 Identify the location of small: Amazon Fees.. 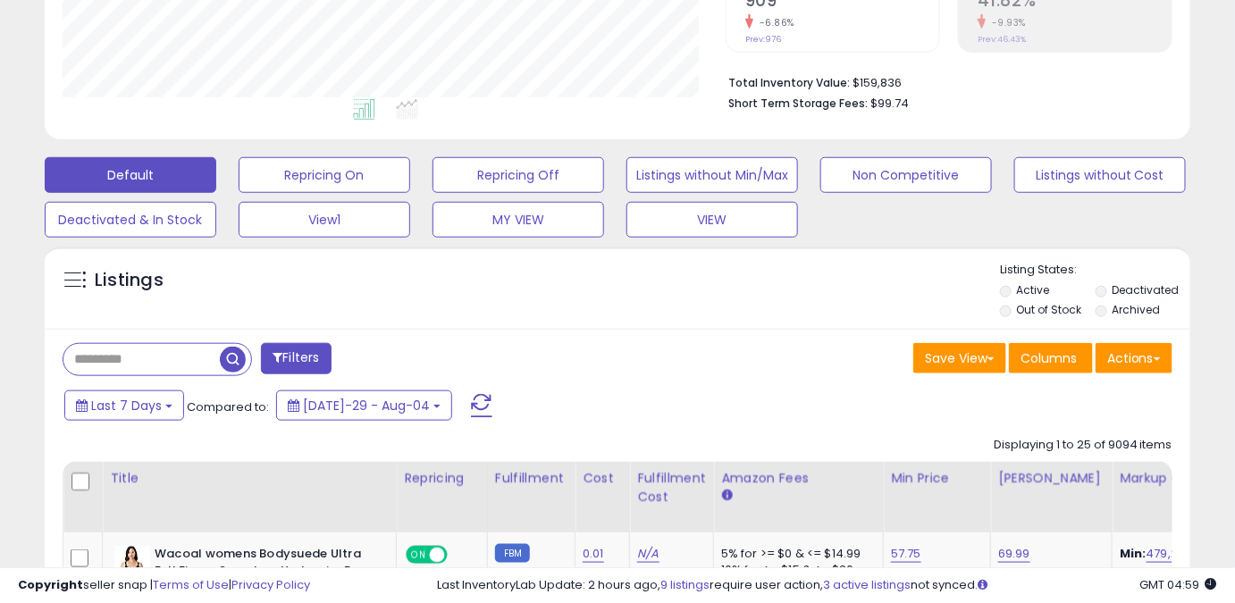
(727, 496).